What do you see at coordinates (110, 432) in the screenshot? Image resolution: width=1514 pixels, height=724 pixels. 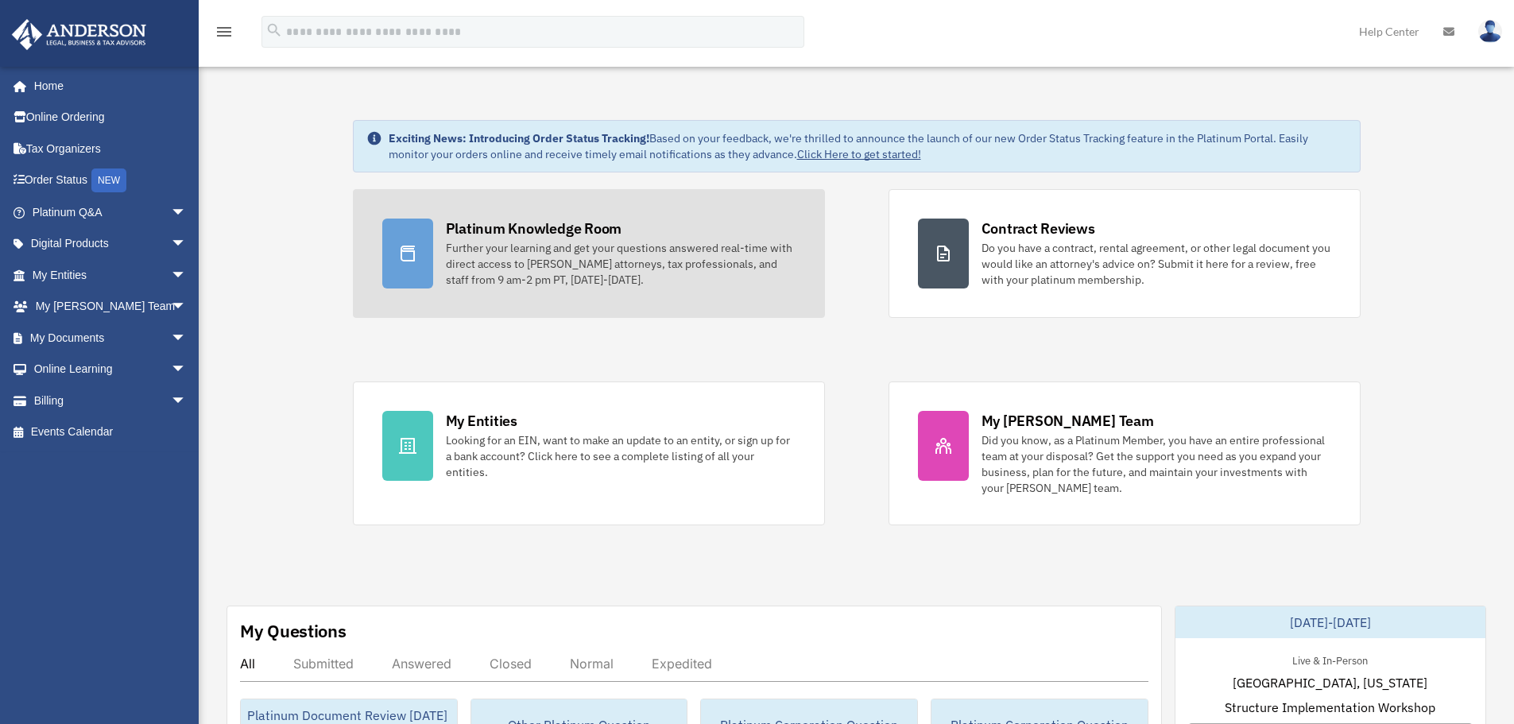 I see `a: Events Calendar` at bounding box center [110, 432].